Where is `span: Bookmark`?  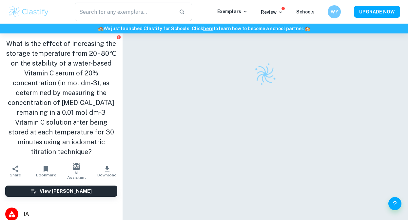 span: Bookmark is located at coordinates (46, 175).